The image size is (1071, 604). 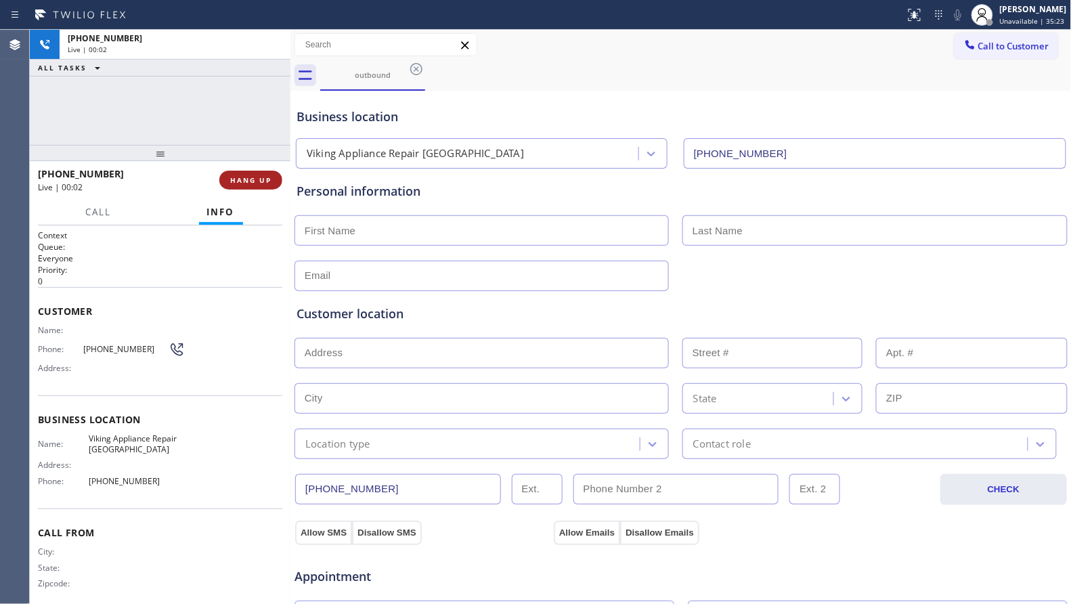 I want to click on button: ALL TASKS, so click(x=72, y=68).